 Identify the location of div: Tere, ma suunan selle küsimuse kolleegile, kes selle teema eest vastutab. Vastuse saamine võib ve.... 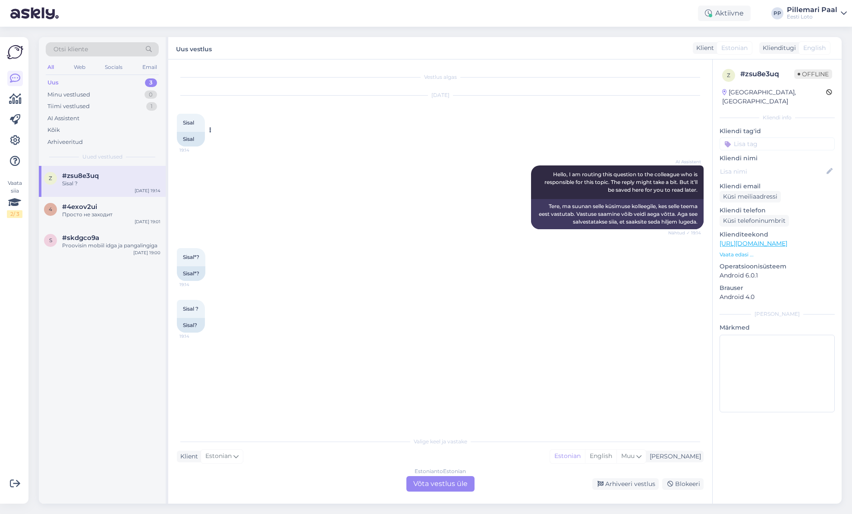
(617, 214).